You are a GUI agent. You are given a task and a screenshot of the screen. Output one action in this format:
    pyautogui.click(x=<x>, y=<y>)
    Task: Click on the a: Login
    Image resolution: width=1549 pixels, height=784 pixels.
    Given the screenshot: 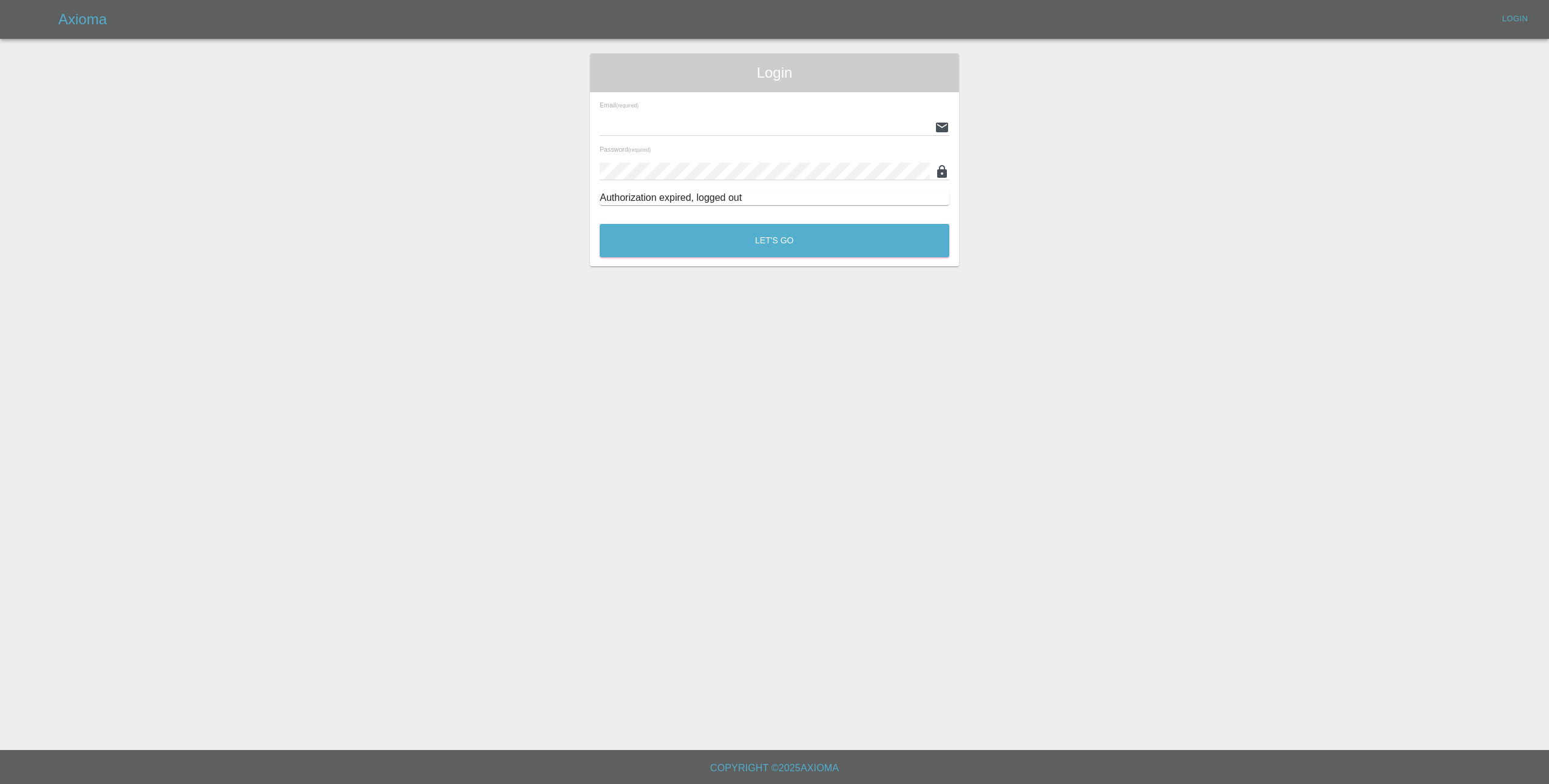 What is the action you would take?
    pyautogui.click(x=1515, y=19)
    